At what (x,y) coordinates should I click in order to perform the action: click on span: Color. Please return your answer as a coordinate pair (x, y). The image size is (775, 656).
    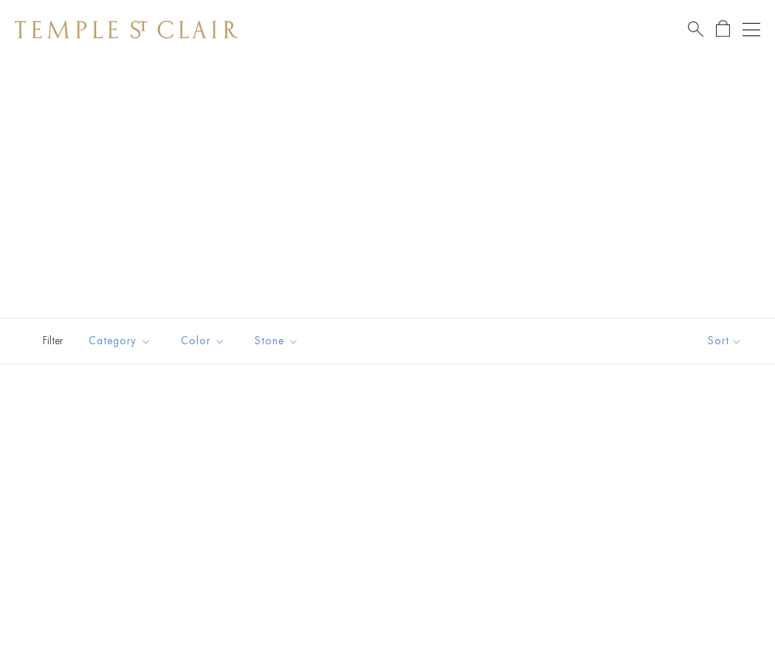
    Looking at the image, I should click on (205, 340).